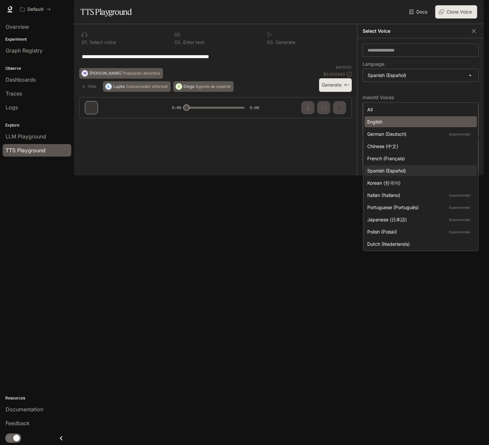 Image resolution: width=489 pixels, height=445 pixels. I want to click on div: English, so click(419, 121).